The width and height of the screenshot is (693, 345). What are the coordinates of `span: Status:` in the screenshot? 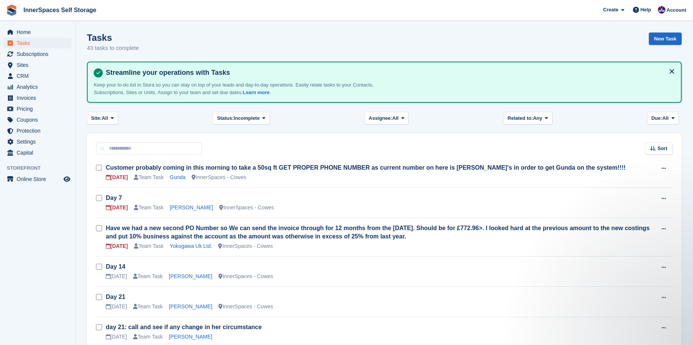 It's located at (225, 118).